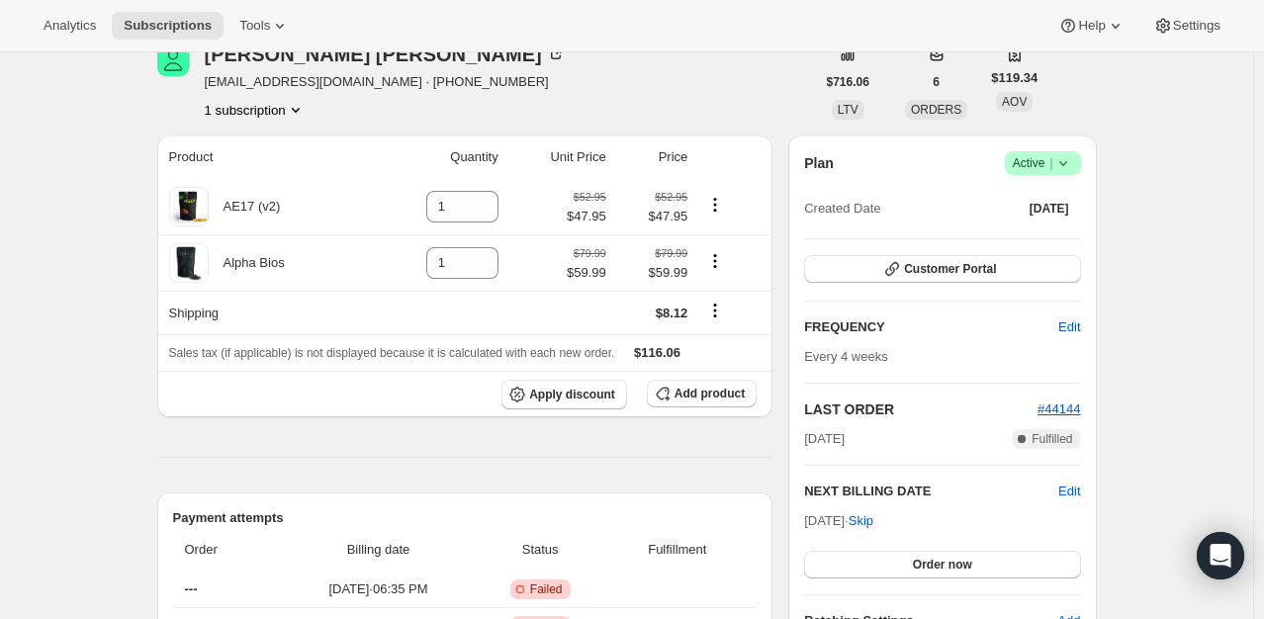 The image size is (1264, 619). What do you see at coordinates (920, 409) in the screenshot?
I see `h2: LAST ORDER` at bounding box center [920, 409].